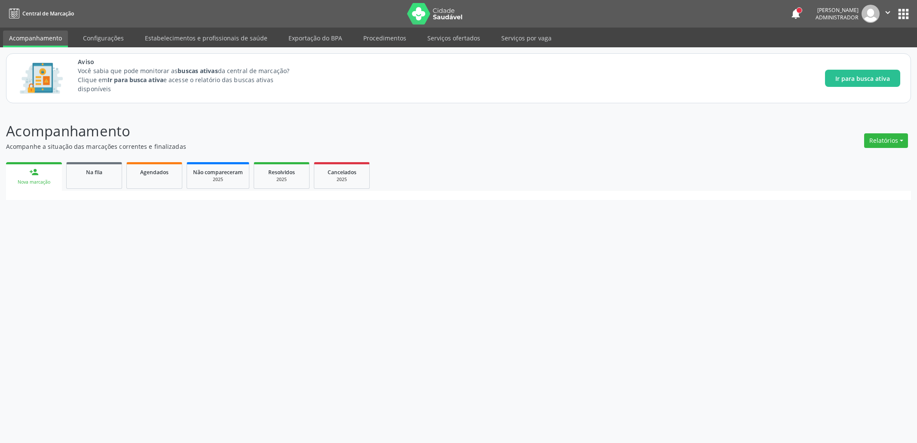 The image size is (917, 443). What do you see at coordinates (796, 14) in the screenshot?
I see `button: notifications` at bounding box center [796, 14].